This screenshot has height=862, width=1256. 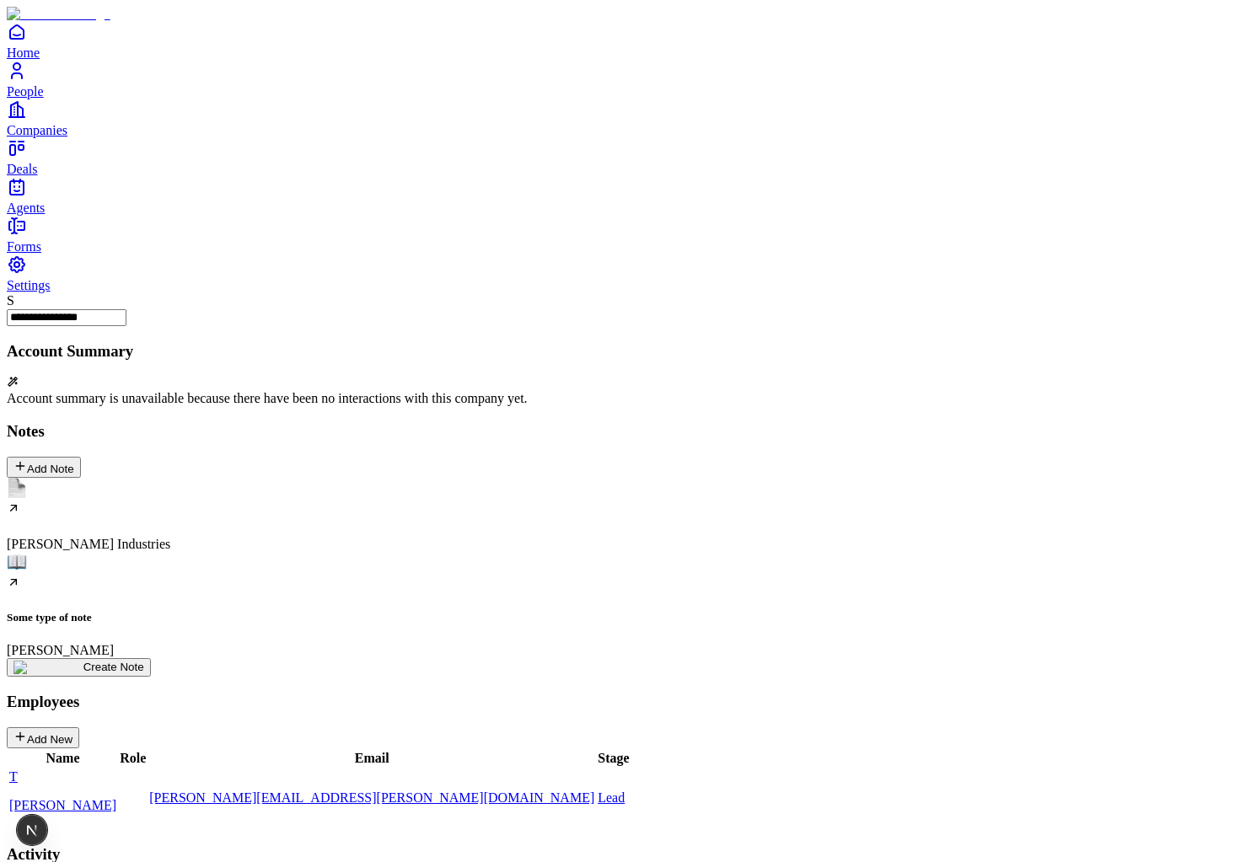 I want to click on button: create noteCreate Note, so click(x=78, y=668).